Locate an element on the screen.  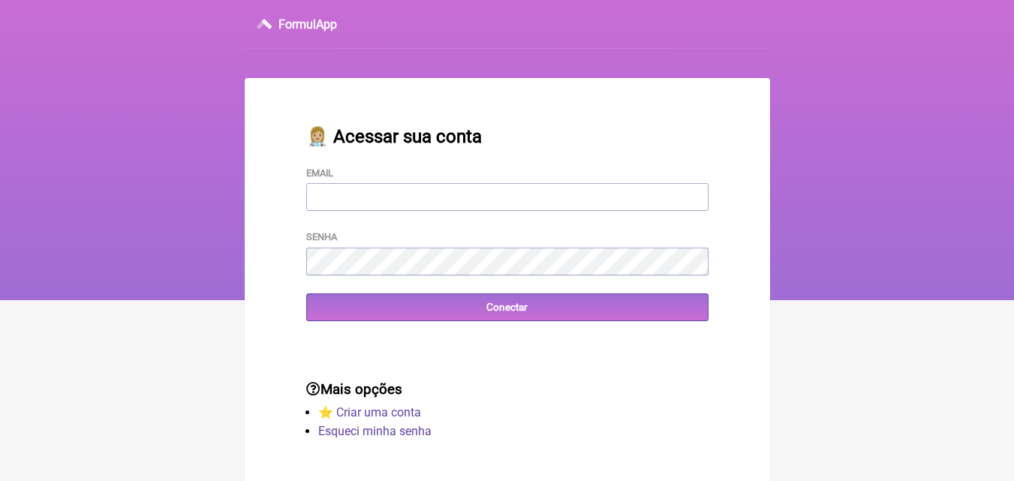
h2: 👩🏼‍⚕️ Acessar sua conta is located at coordinates (508, 137).